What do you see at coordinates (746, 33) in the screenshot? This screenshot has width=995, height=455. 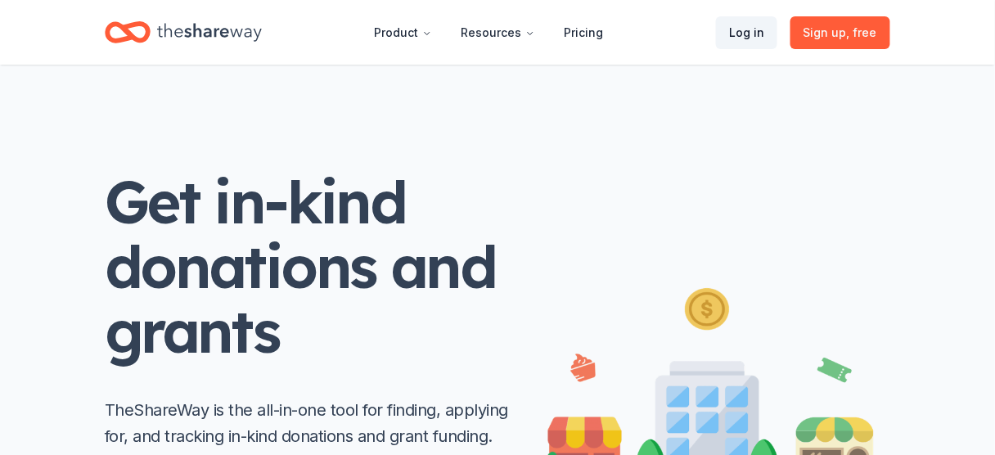 I see `a: Log in` at bounding box center [746, 33].